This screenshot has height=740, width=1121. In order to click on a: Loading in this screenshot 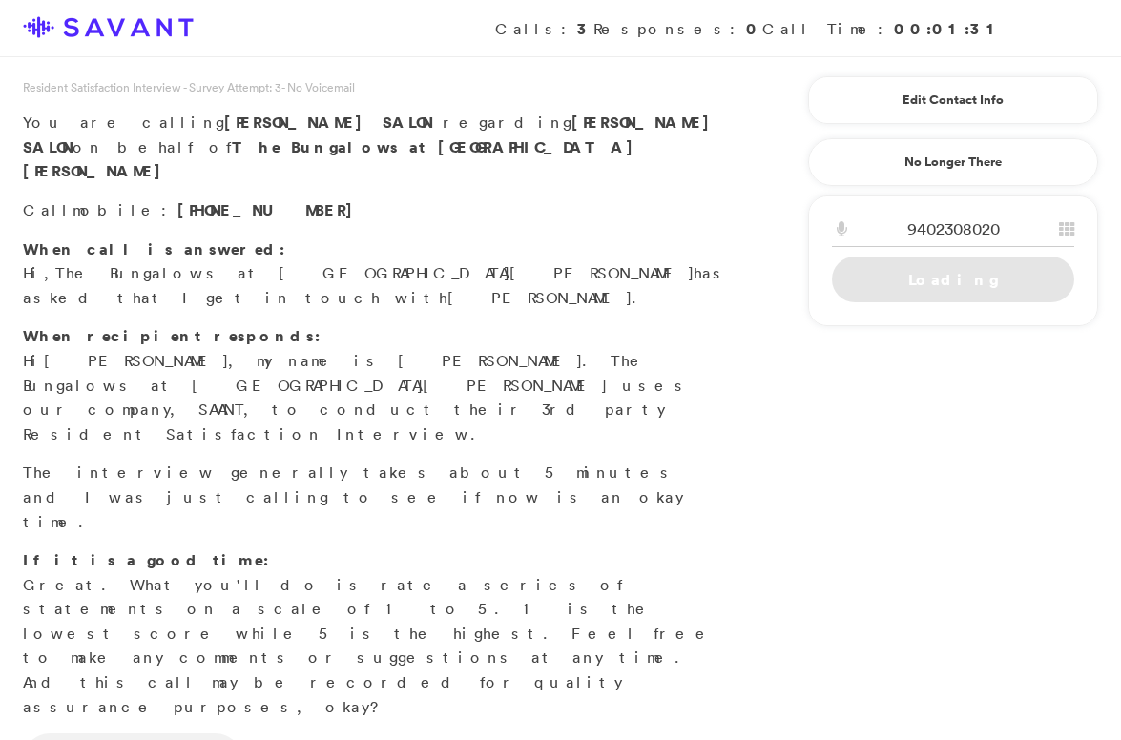, I will do `click(953, 280)`.